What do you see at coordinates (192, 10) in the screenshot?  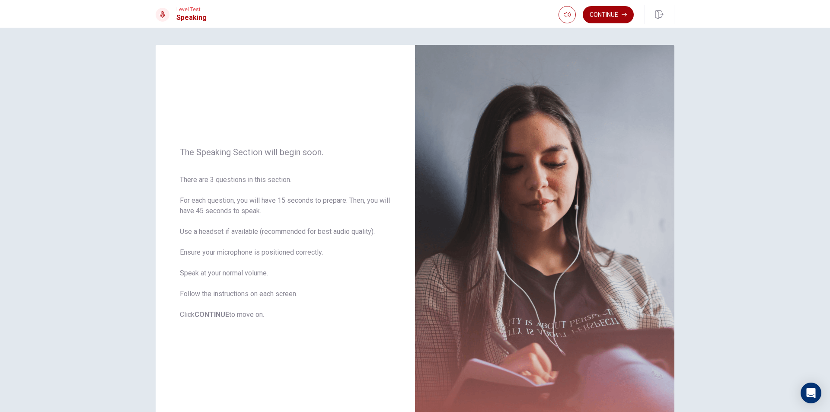 I see `span: Level Test` at bounding box center [192, 10].